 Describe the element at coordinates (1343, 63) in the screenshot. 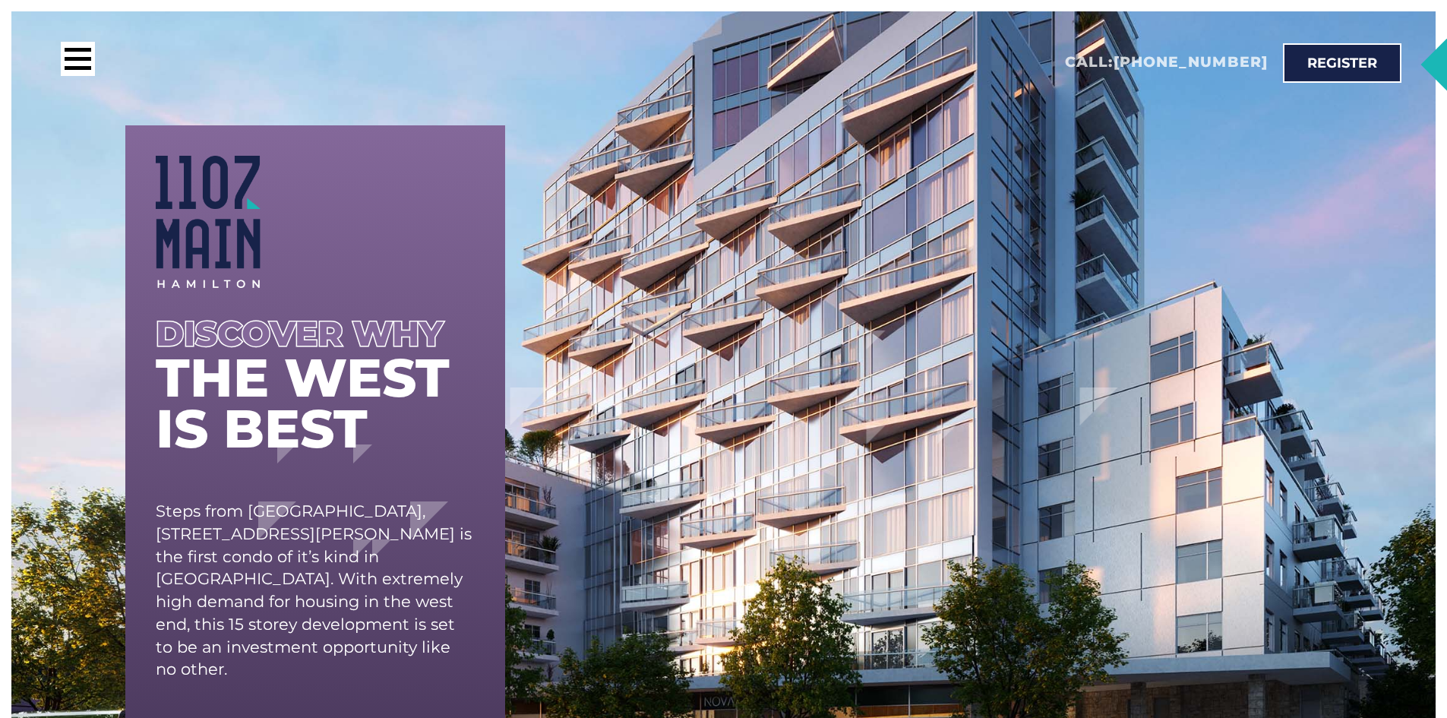

I see `a: Register` at that location.